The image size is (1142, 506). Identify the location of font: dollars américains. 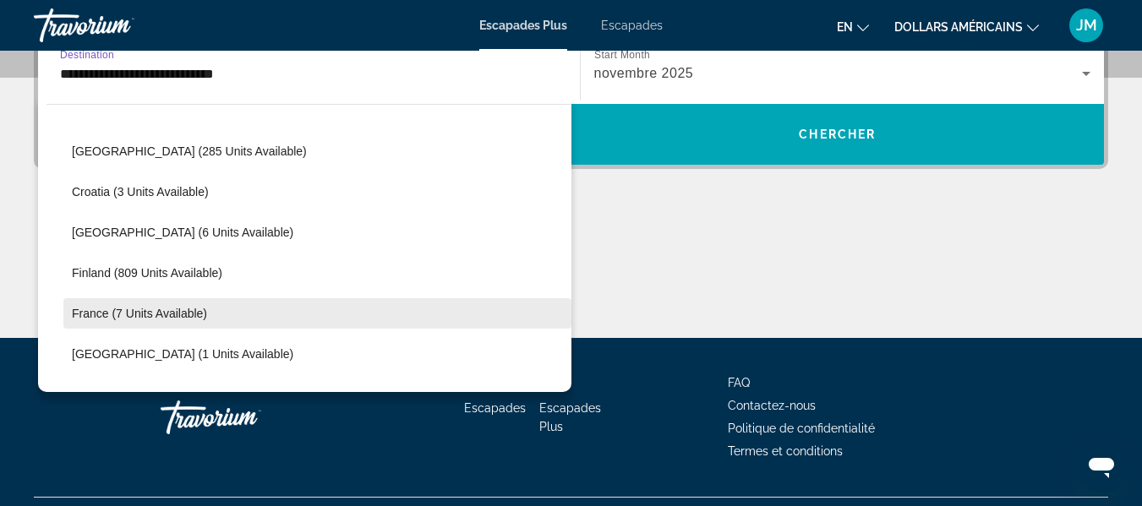
(959, 27).